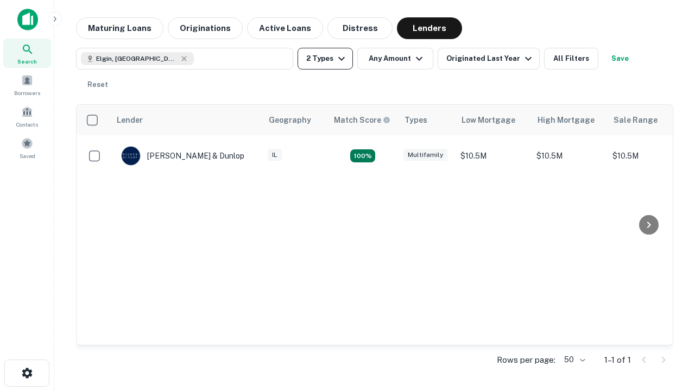  I want to click on th: Low Mortgage, so click(493, 120).